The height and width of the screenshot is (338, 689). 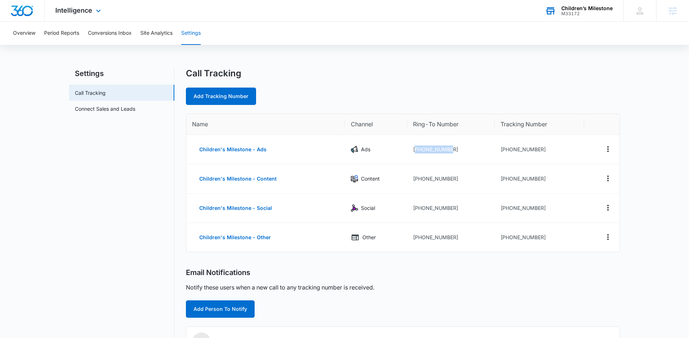 What do you see at coordinates (191, 33) in the screenshot?
I see `button: Settings` at bounding box center [191, 33].